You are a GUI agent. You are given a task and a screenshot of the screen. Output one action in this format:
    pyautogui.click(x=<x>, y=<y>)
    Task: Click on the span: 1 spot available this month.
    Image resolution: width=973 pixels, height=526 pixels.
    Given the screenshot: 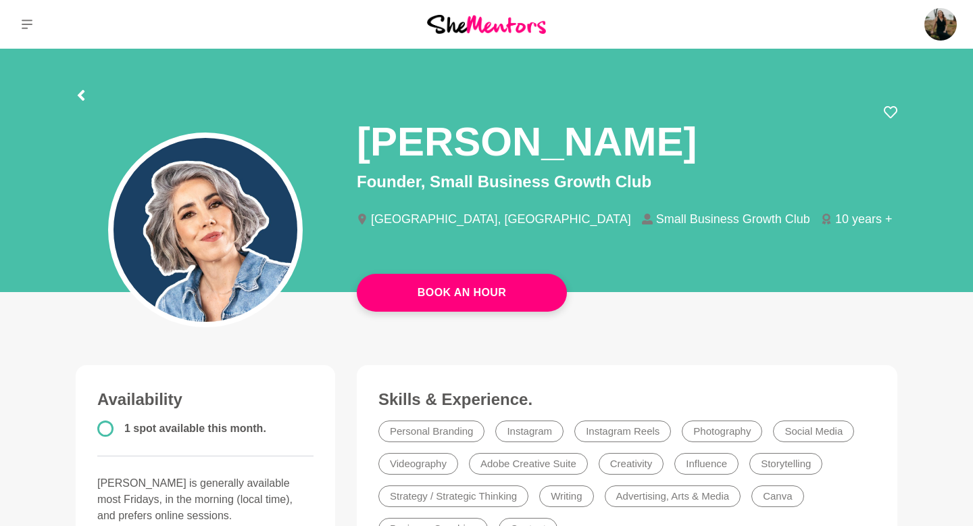 What is the action you would take?
    pyautogui.click(x=195, y=428)
    